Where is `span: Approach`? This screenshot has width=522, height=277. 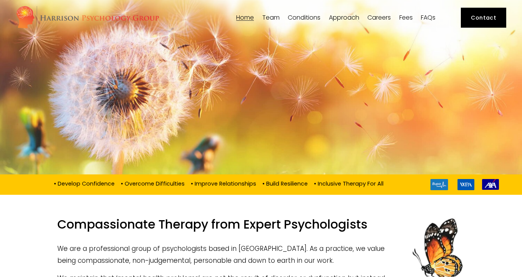 span: Approach is located at coordinates (344, 18).